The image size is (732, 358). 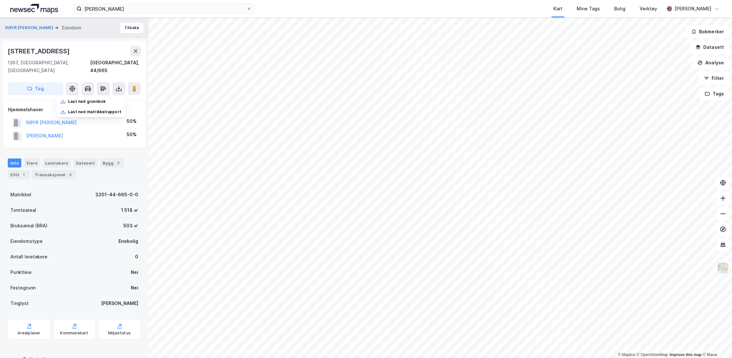 What do you see at coordinates (21, 194) in the screenshot?
I see `div: Matrikkel` at bounding box center [21, 194].